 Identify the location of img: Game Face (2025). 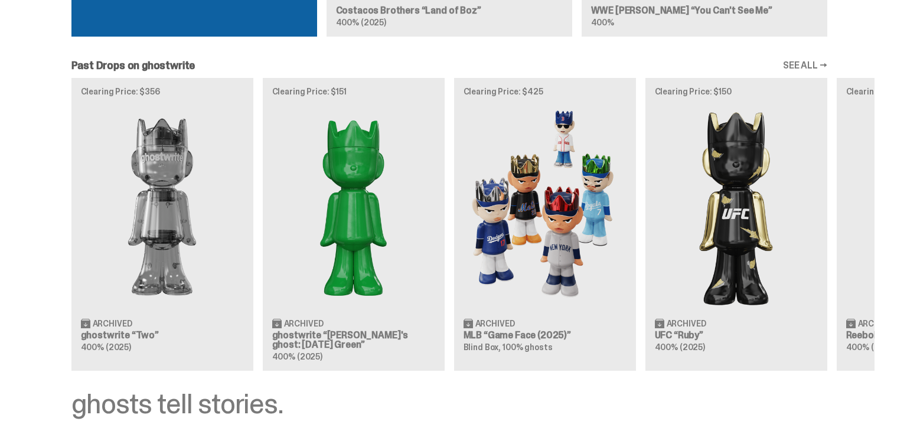
(545, 207).